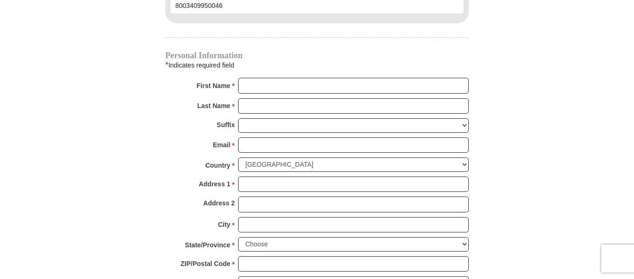 The width and height of the screenshot is (634, 279). What do you see at coordinates (205, 264) in the screenshot?
I see `strong: ZIP/Postal Code` at bounding box center [205, 264].